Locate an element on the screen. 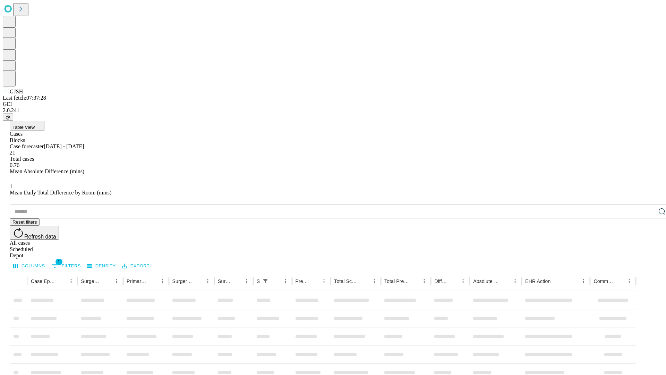  div: Total Scheduled Duration is located at coordinates (346, 281).